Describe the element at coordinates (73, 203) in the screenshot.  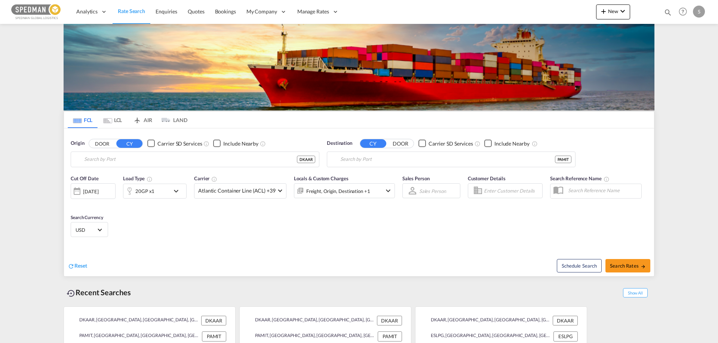
I see `md-datepicker: Select` at that location.